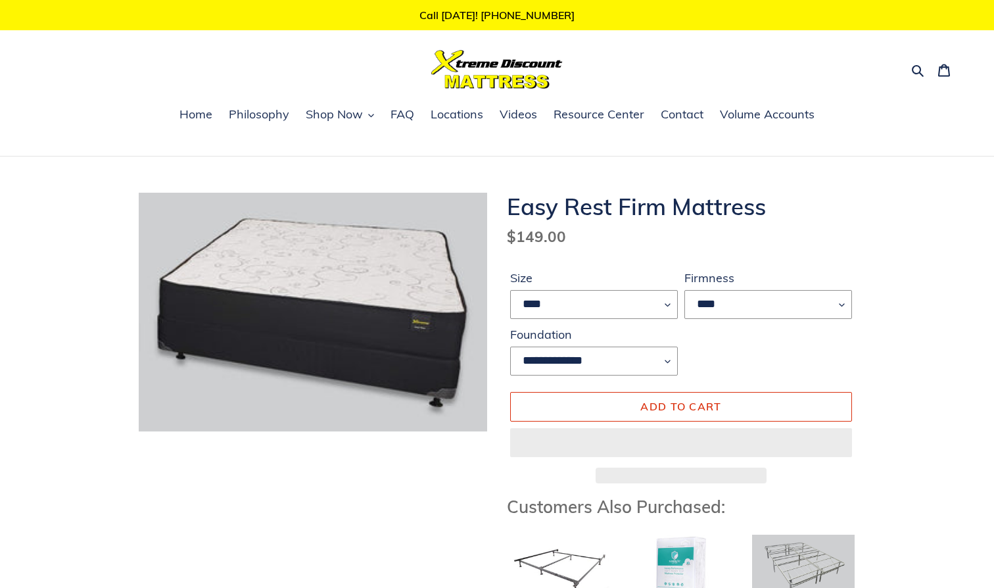 The height and width of the screenshot is (588, 994). I want to click on a: Videos, so click(518, 115).